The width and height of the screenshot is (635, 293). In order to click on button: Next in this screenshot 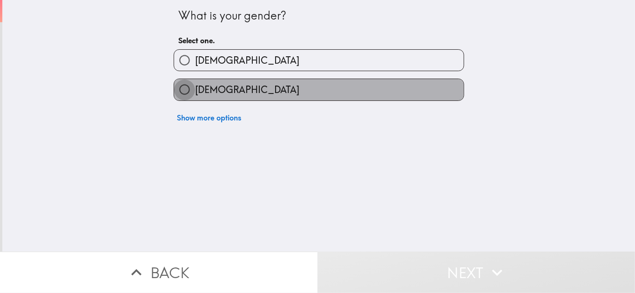, I will do `click(476, 272)`.